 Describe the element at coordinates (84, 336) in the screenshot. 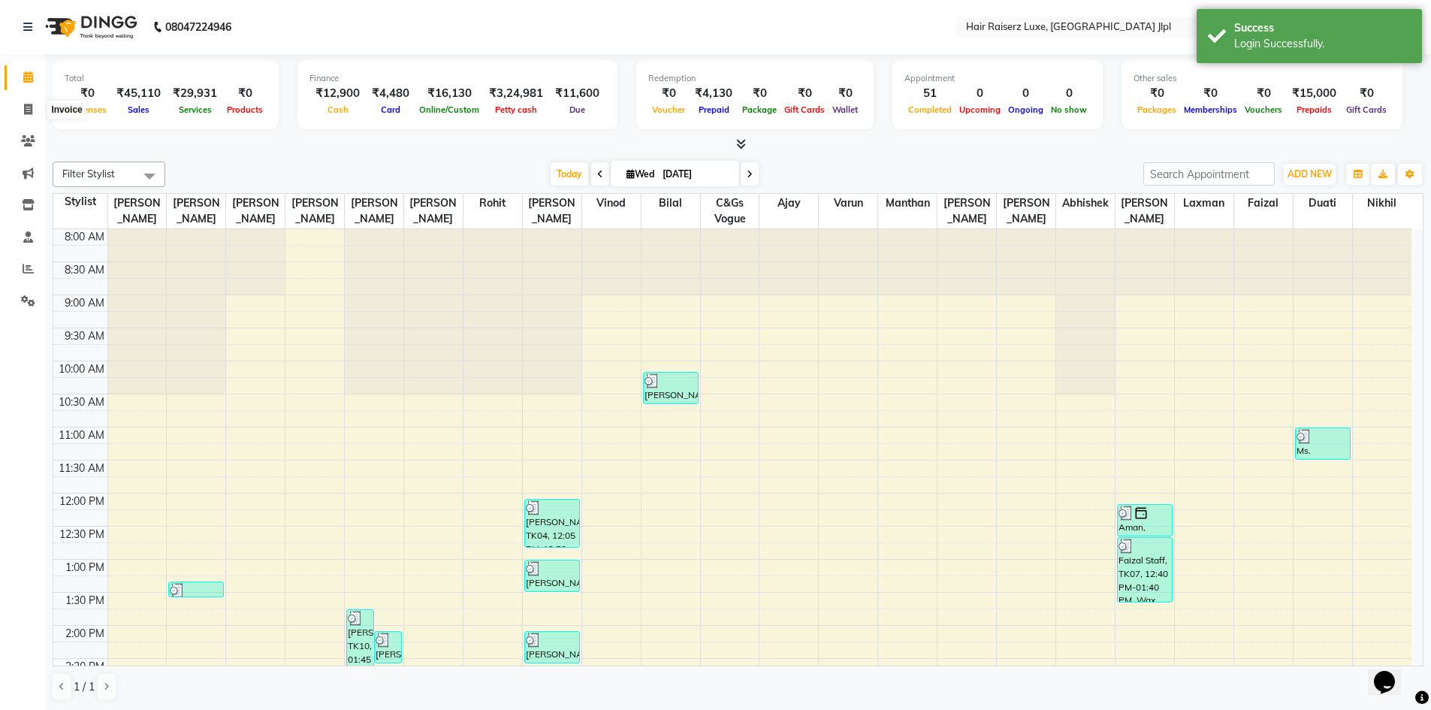

I see `div: 9:30 AM` at that location.